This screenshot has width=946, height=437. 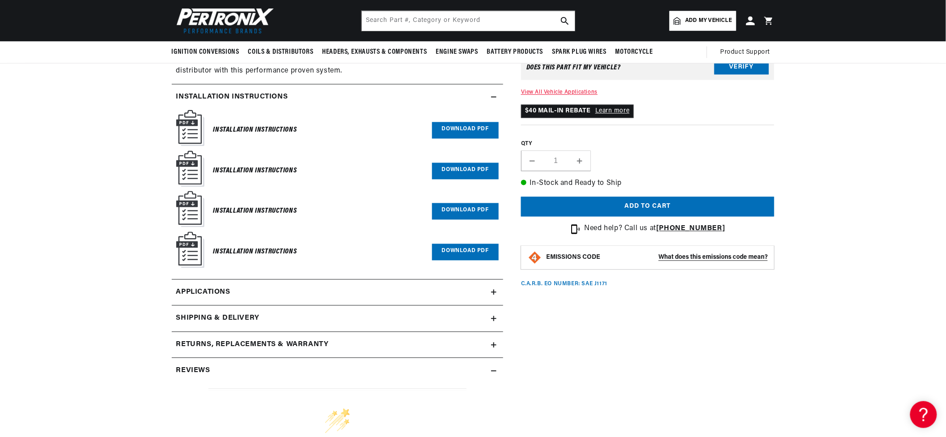 I want to click on span: Coils & Distributors, so click(x=281, y=52).